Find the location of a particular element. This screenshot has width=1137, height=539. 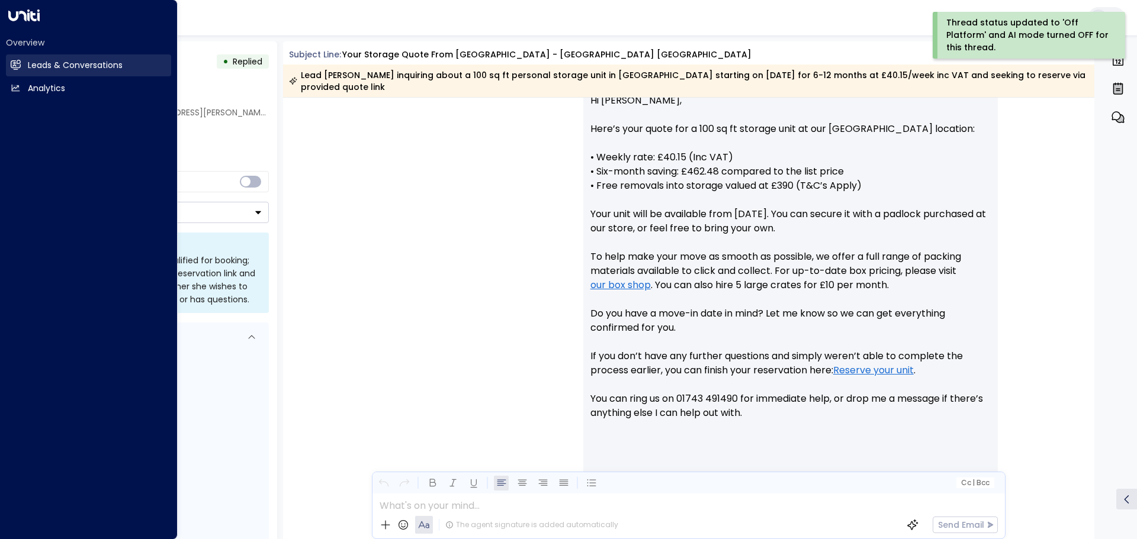

button: Redo is located at coordinates (404, 483).